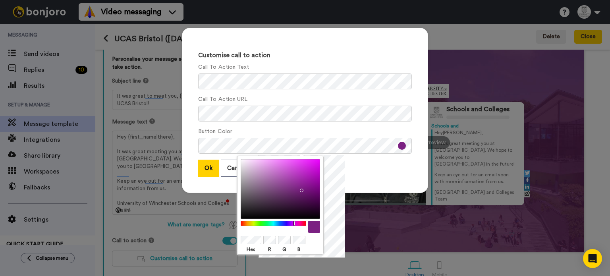 This screenshot has width=610, height=276. Describe the element at coordinates (223, 99) in the screenshot. I see `label: Call To Action URL` at that location.